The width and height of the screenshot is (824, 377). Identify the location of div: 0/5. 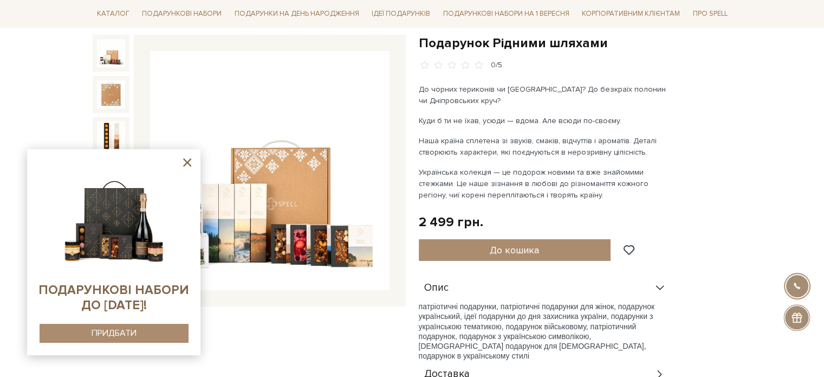
(496, 65).